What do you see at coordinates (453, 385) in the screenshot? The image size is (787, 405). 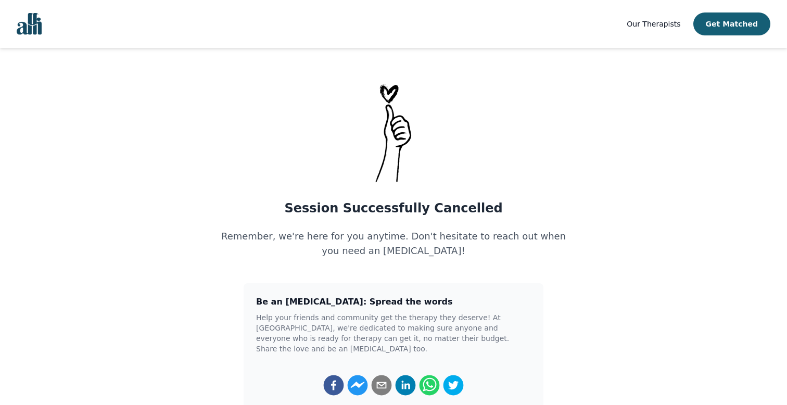 I see `button: twitter` at bounding box center [453, 385].